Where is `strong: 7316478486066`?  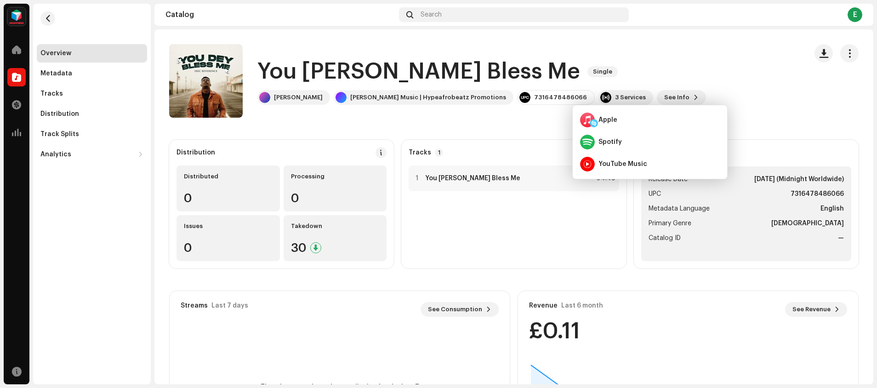
strong: 7316478486066 is located at coordinates (817, 194).